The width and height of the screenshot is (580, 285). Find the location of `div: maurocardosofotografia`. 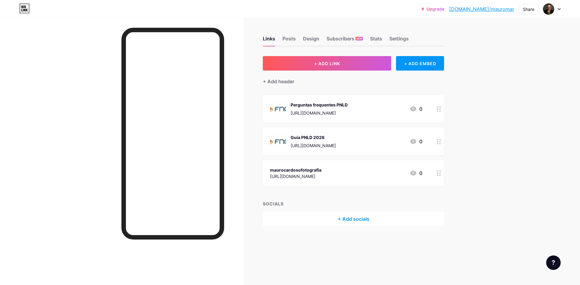

div: maurocardosofotografia is located at coordinates (296, 170).